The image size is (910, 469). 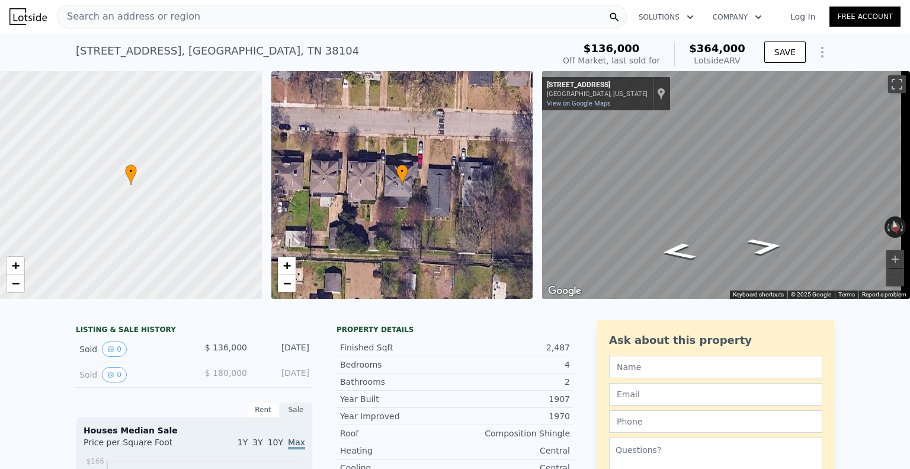 I want to click on div: 1907, so click(x=513, y=399).